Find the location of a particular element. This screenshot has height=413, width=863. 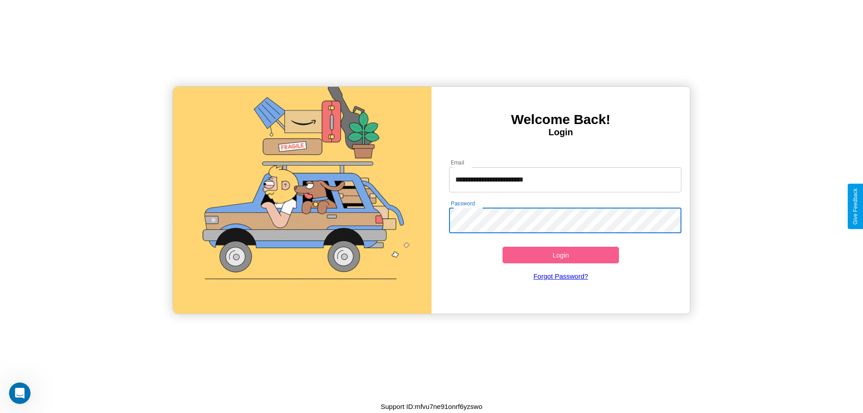

h3: Welcome Back! is located at coordinates (561, 120).